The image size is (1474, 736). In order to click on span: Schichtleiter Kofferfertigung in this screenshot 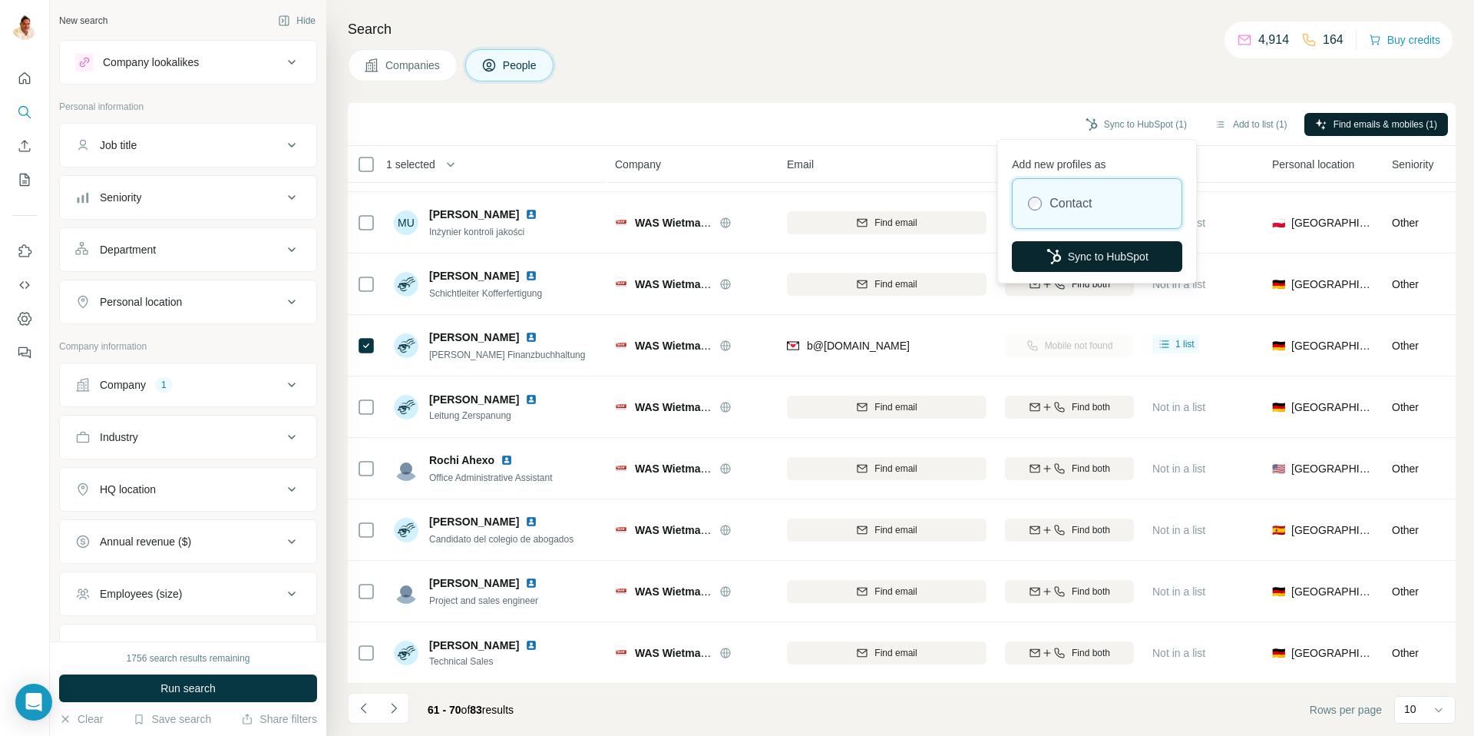, I will do `click(485, 293)`.